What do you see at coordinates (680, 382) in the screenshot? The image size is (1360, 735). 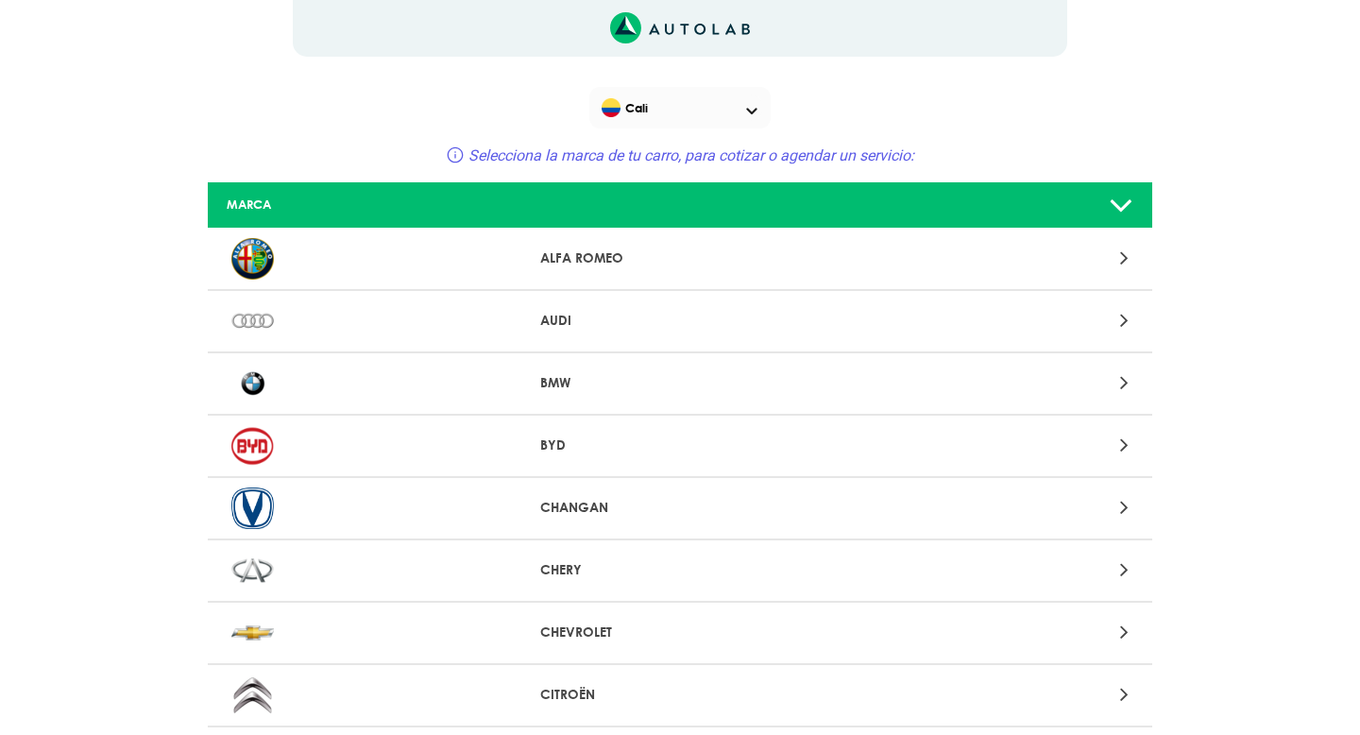 I see `p: BMW` at bounding box center [680, 382].